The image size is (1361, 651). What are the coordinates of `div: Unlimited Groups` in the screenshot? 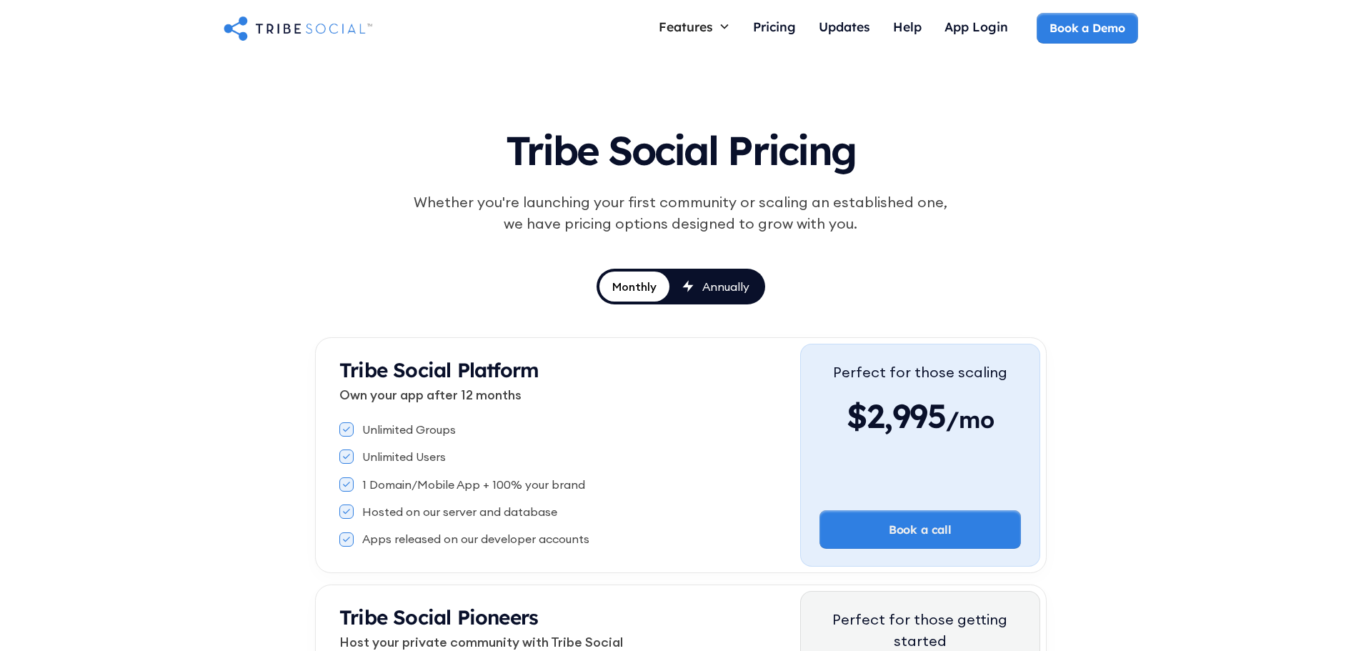 It's located at (409, 429).